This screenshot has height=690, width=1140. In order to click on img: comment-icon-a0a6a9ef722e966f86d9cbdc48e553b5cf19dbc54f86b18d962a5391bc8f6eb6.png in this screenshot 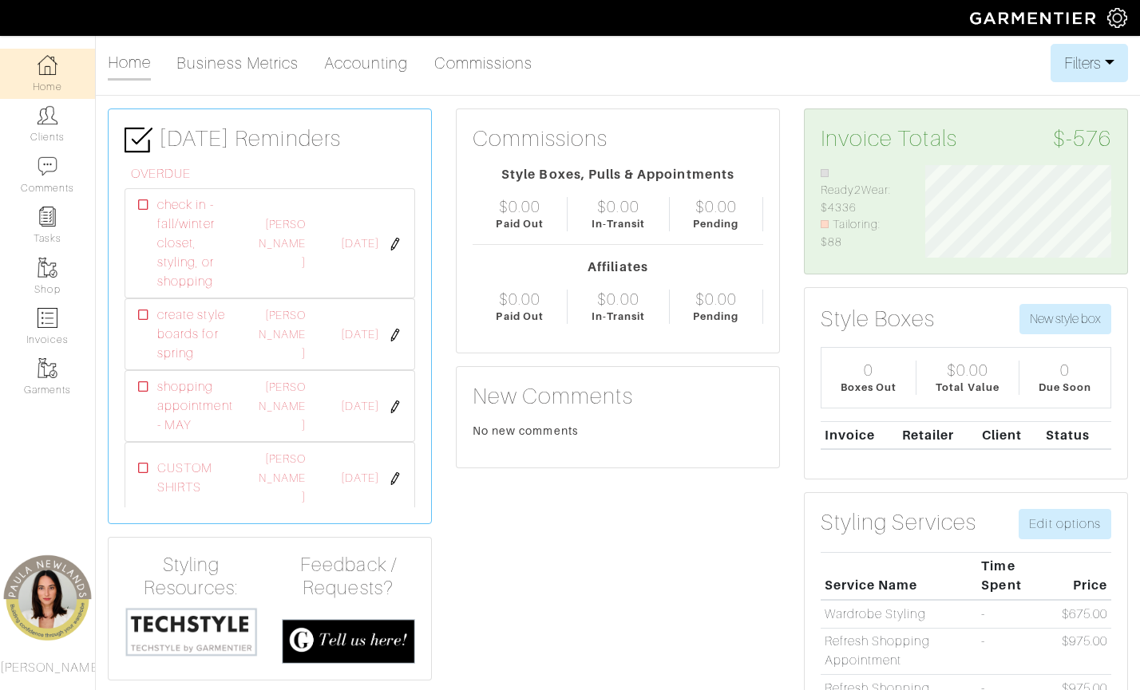, I will do `click(47, 166)`.